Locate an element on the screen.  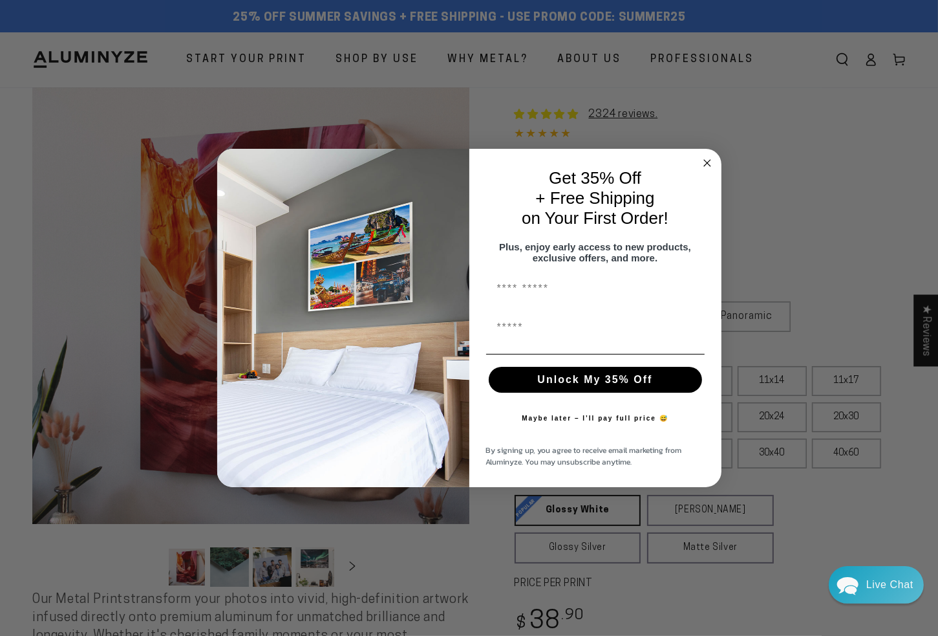
div: Chat widget toggle is located at coordinates (876, 585).